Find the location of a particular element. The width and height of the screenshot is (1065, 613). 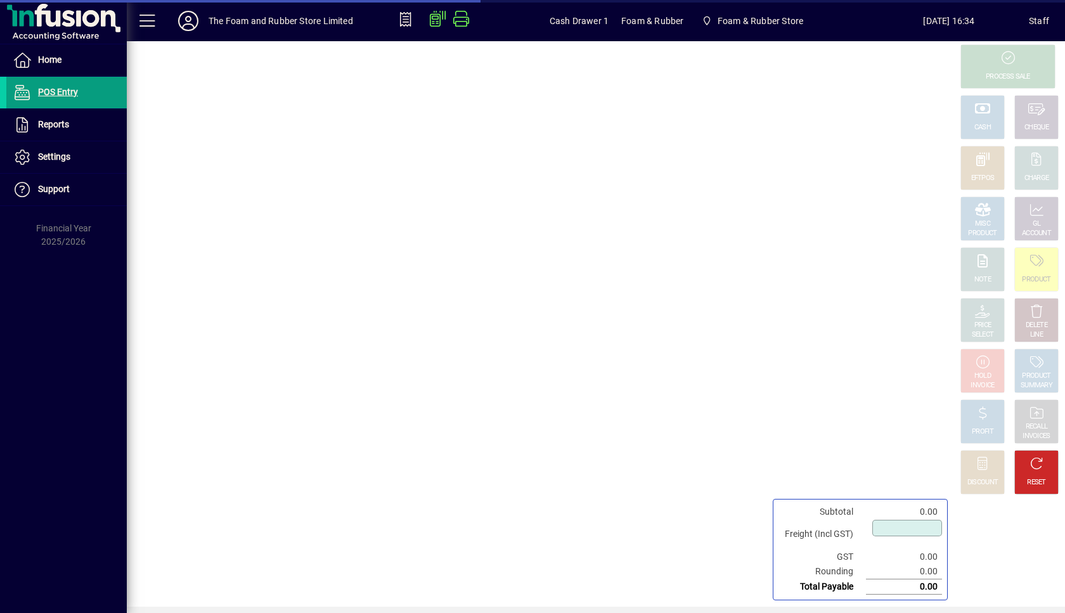

div: PROFIT is located at coordinates (982, 432).